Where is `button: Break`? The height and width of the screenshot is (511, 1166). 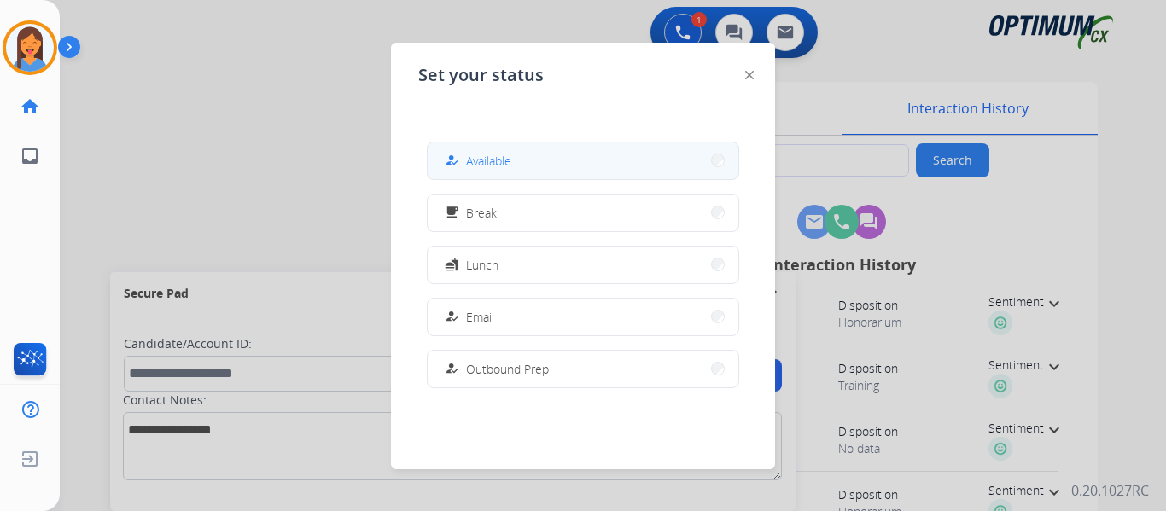 button: Break is located at coordinates (583, 213).